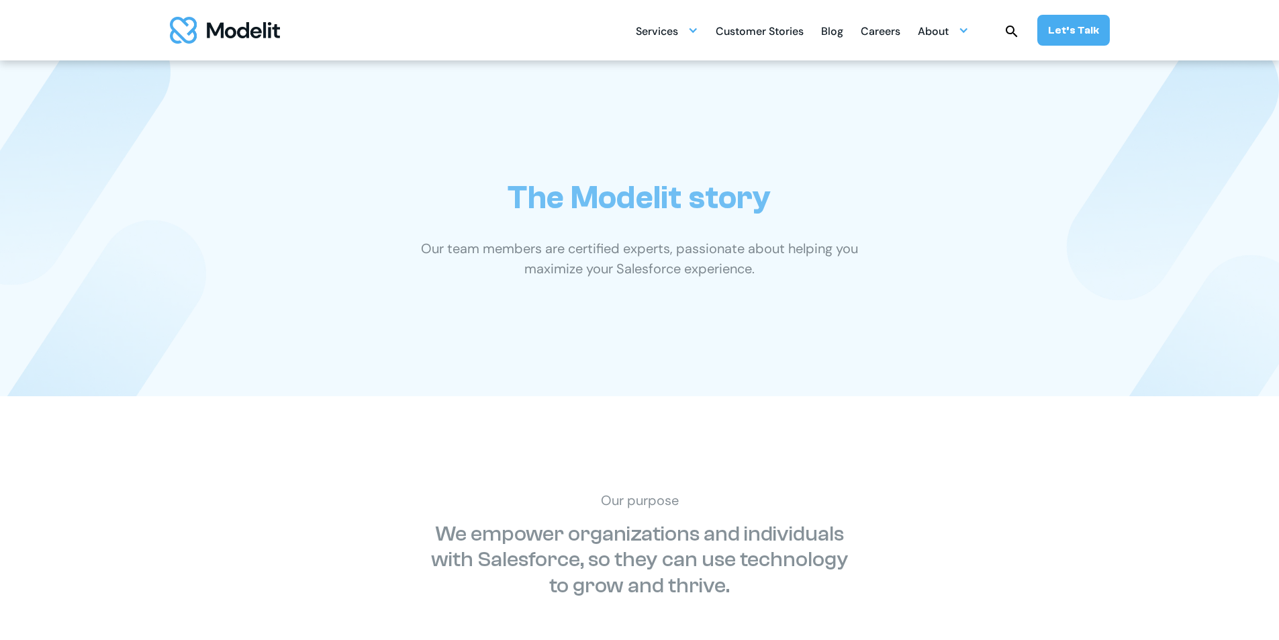 This screenshot has height=640, width=1279. I want to click on div: Customer Stories, so click(759, 32).